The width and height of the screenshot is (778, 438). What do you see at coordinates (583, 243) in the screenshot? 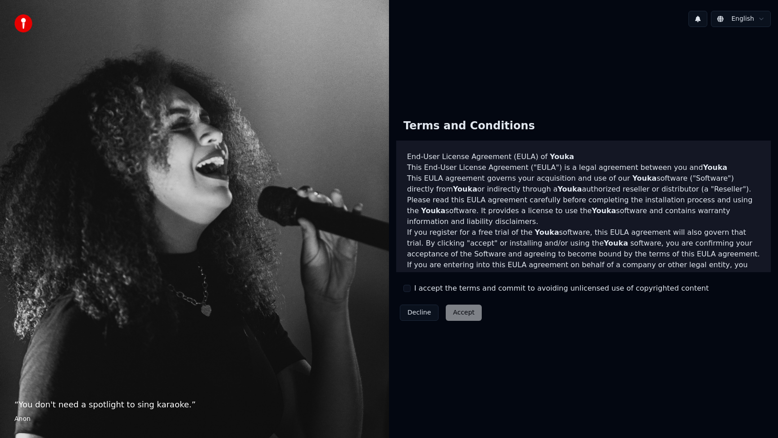
I see `p: If you register for a free trial of the software, this EULA agreement will also govern that trial...` at bounding box center [583, 243].